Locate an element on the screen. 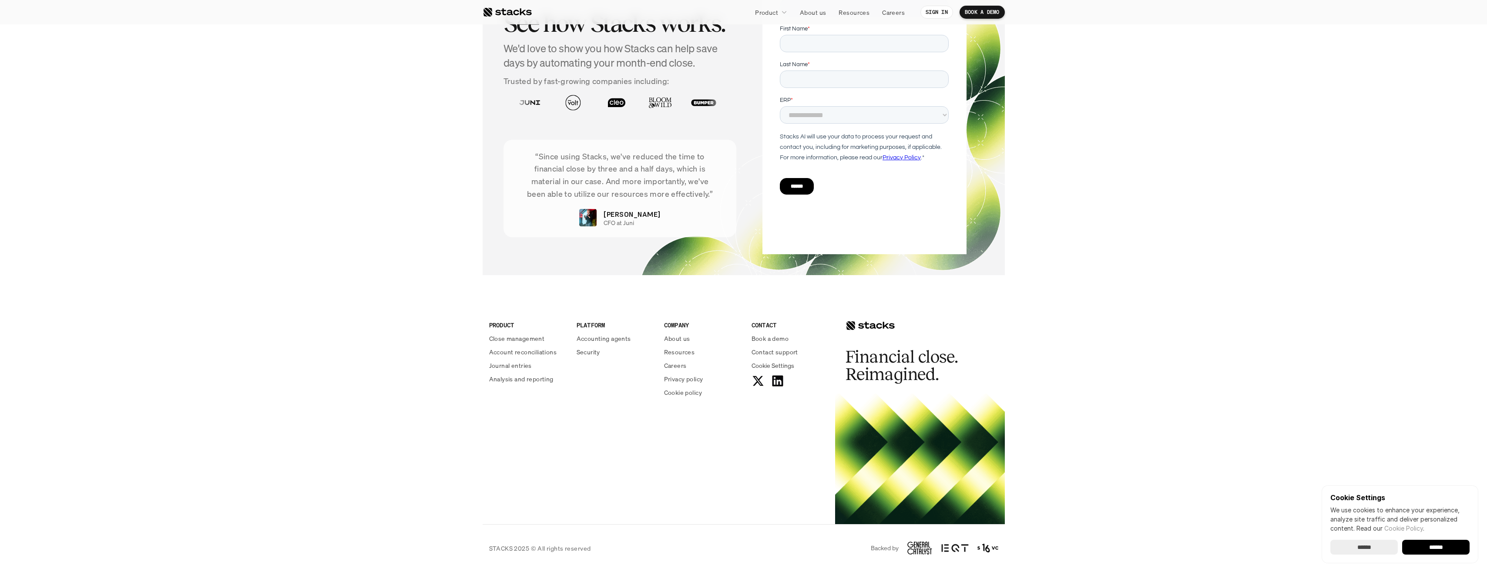  p: Security is located at coordinates (588, 352).